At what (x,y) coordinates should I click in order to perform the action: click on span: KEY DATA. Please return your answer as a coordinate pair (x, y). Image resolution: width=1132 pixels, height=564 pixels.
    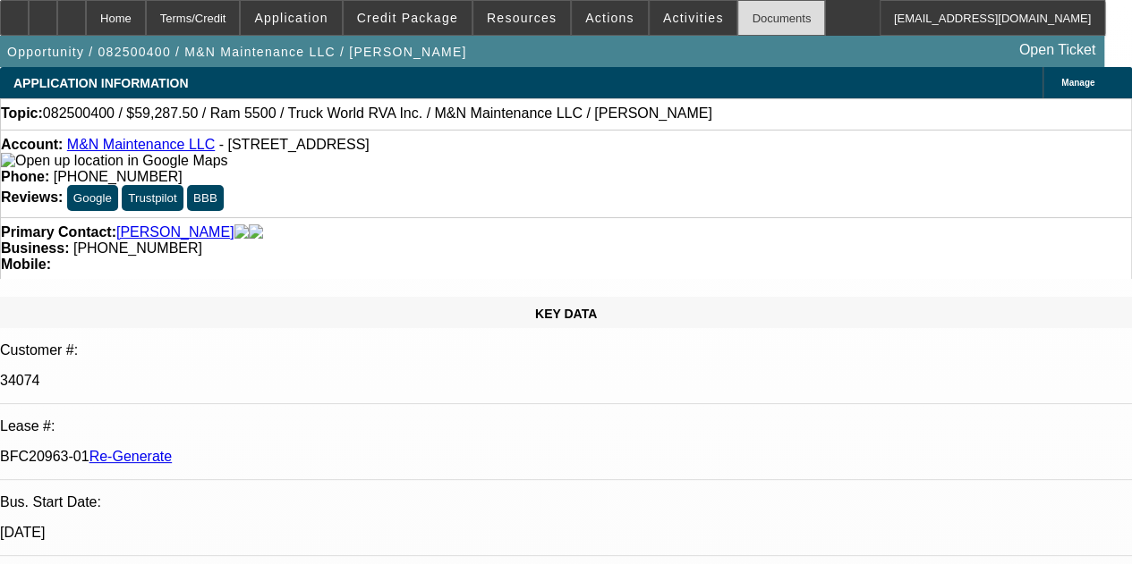
    Looking at the image, I should click on (565, 314).